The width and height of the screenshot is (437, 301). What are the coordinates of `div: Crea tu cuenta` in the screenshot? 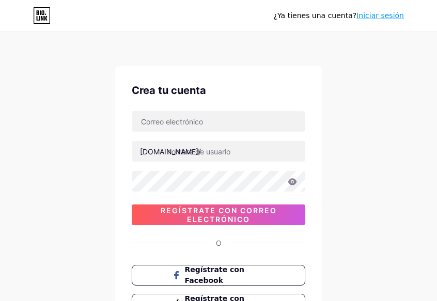 It's located at (219, 90).